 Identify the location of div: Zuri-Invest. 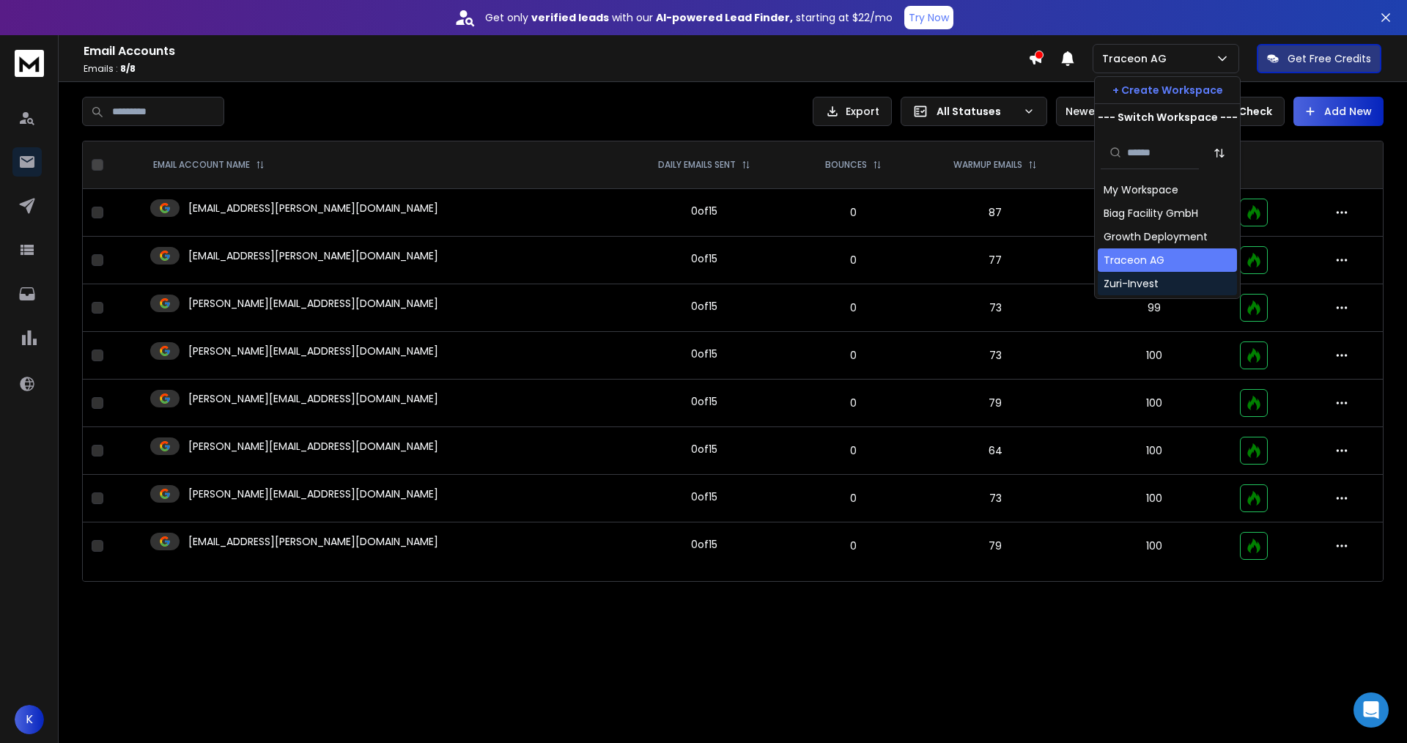
(1131, 284).